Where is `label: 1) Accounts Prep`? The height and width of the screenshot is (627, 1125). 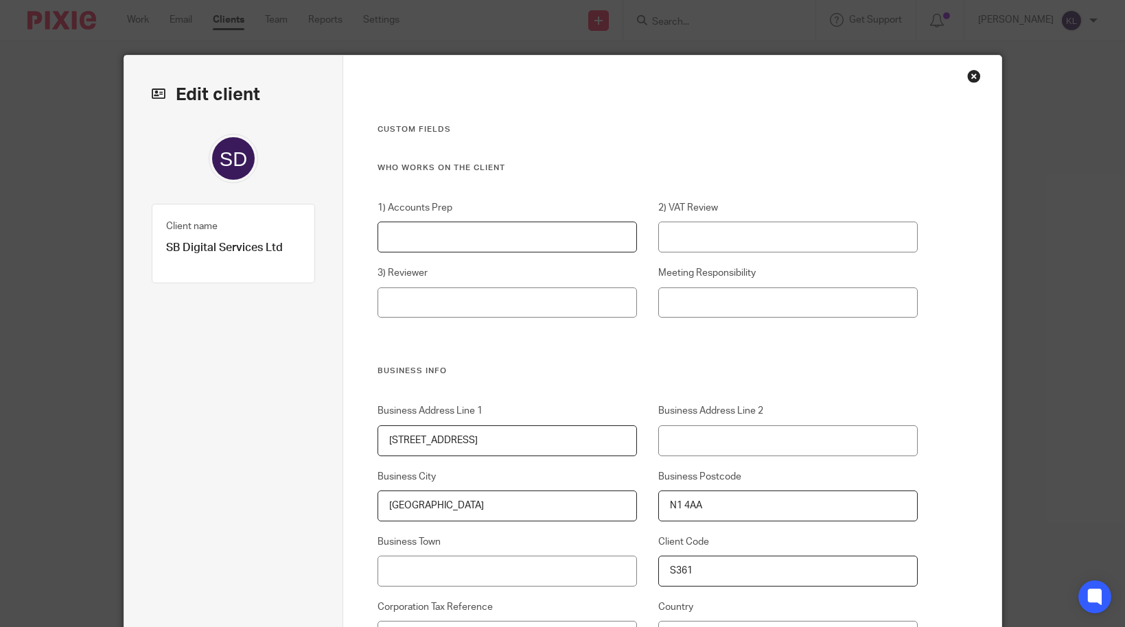 label: 1) Accounts Prep is located at coordinates (507, 208).